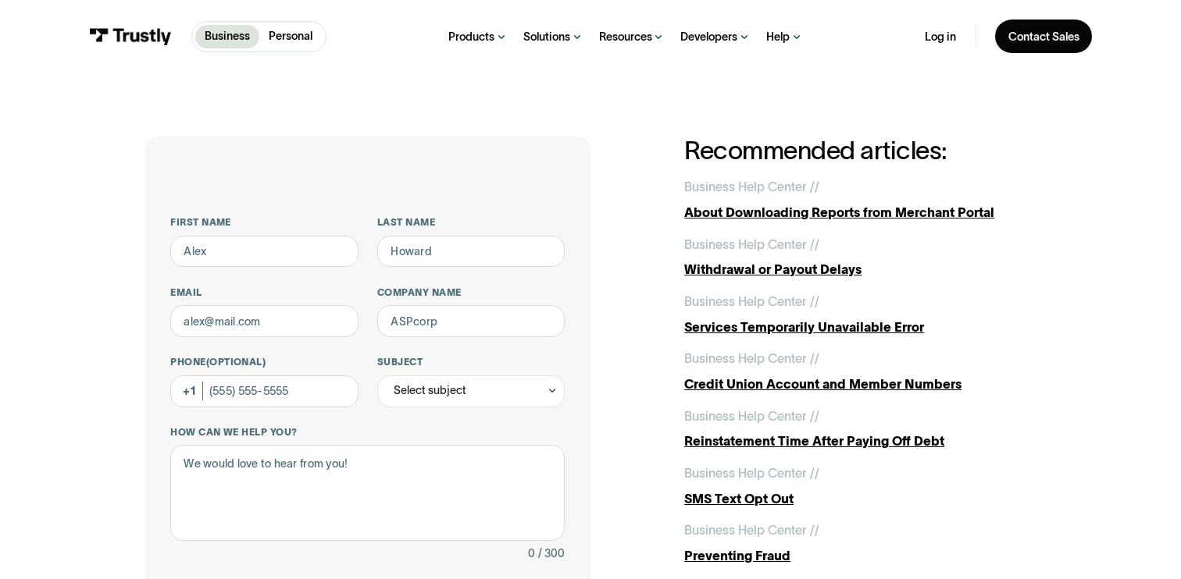 The width and height of the screenshot is (1181, 579). Describe the element at coordinates (551, 554) in the screenshot. I see `div: / 300` at that location.